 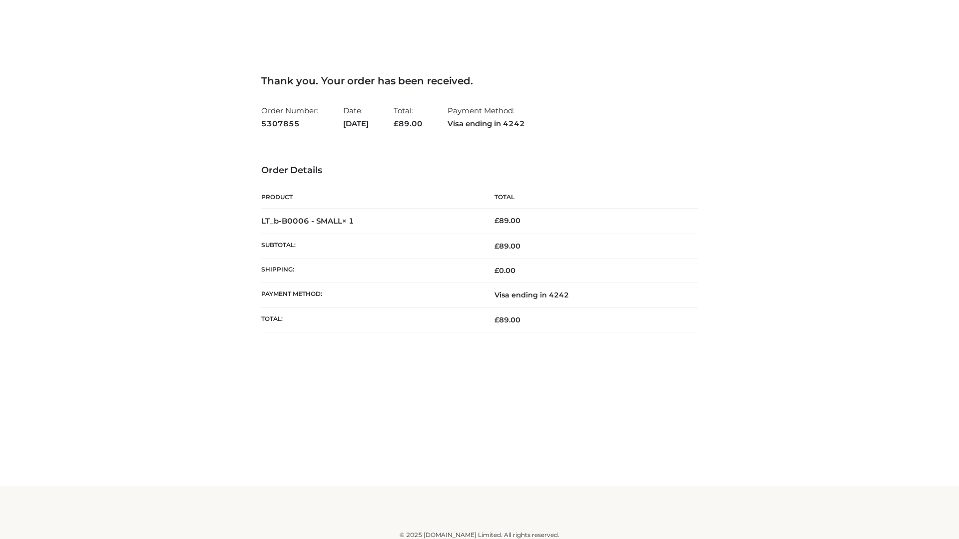 What do you see at coordinates (308, 221) in the screenshot?
I see `strong: LT_b-B0006 - SMALL` at bounding box center [308, 221].